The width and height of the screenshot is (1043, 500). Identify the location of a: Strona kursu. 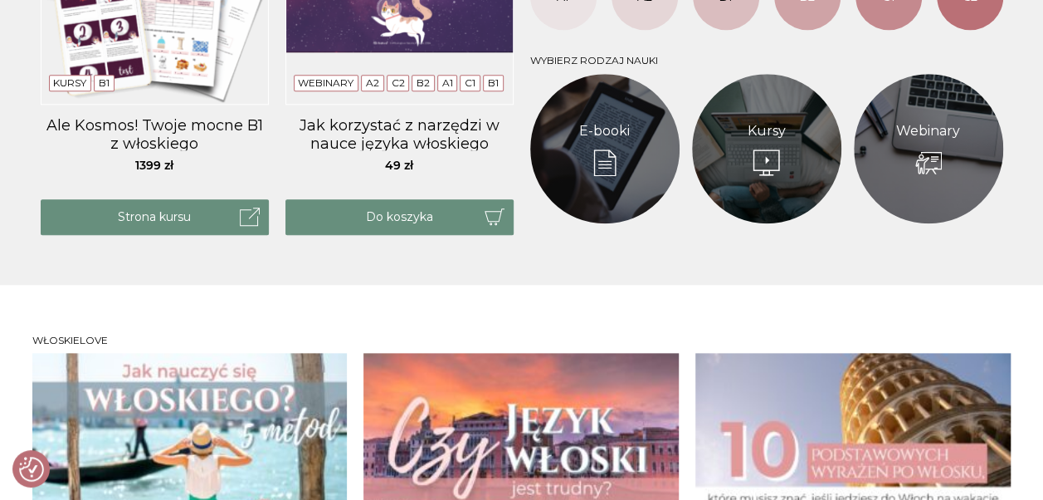
(154, 217).